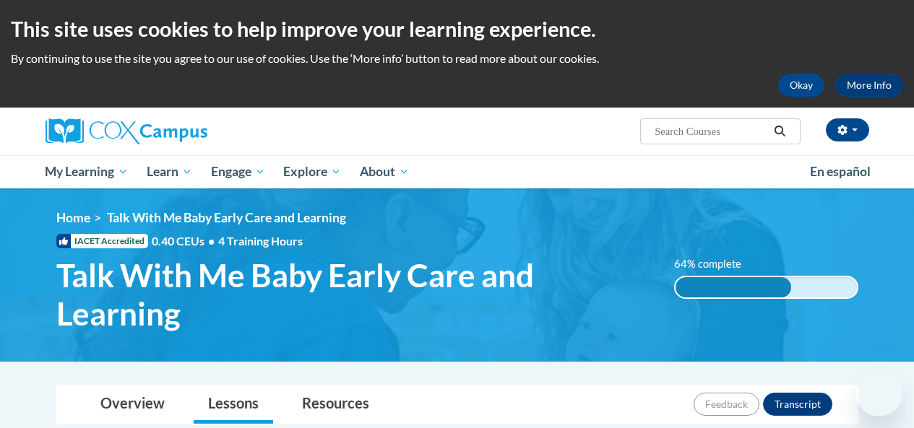  Describe the element at coordinates (126, 131) in the screenshot. I see `img: Cox Campus` at that location.